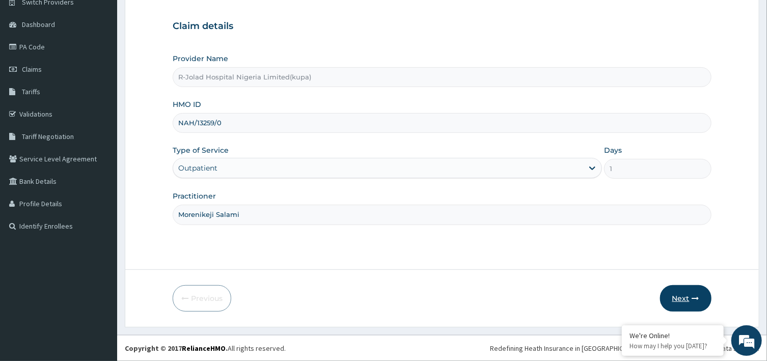  What do you see at coordinates (38, 24) in the screenshot?
I see `span: Dashboard` at bounding box center [38, 24].